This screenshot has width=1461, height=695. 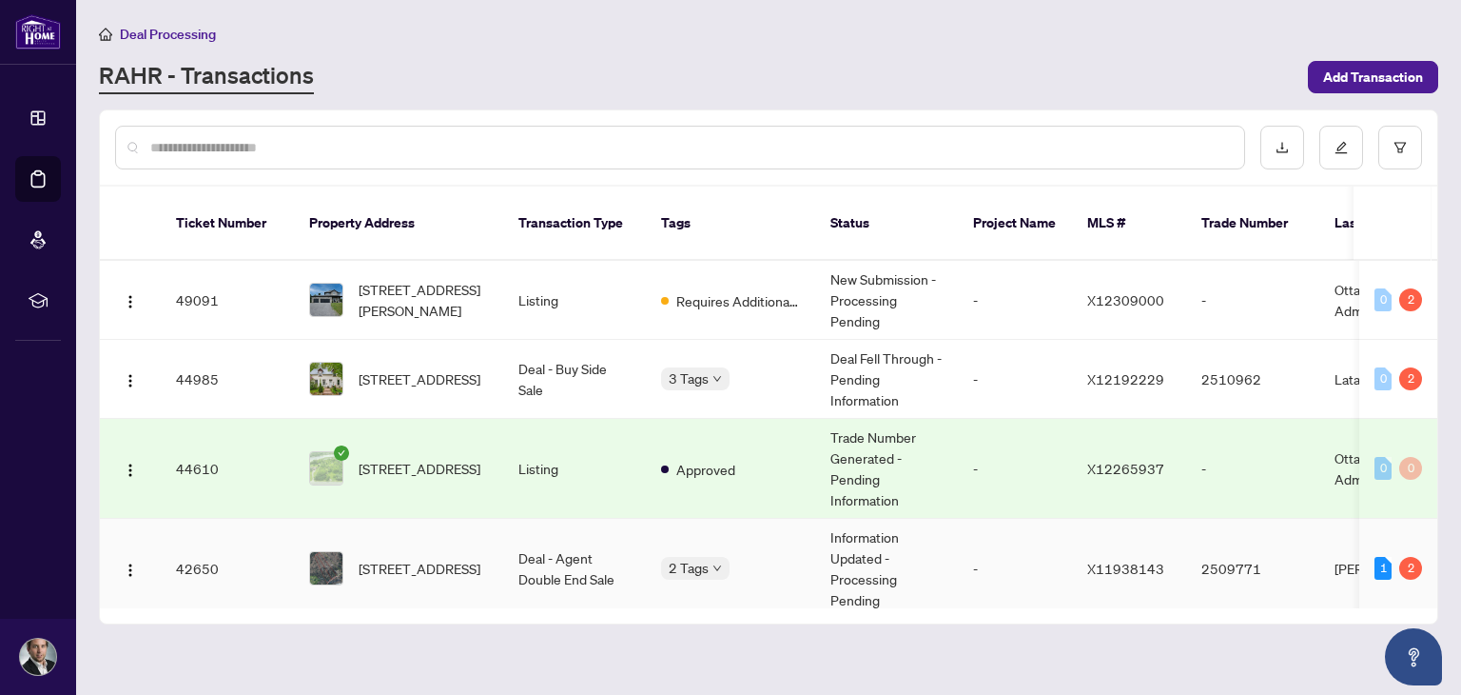 I want to click on span: X11938143, so click(x=1125, y=568).